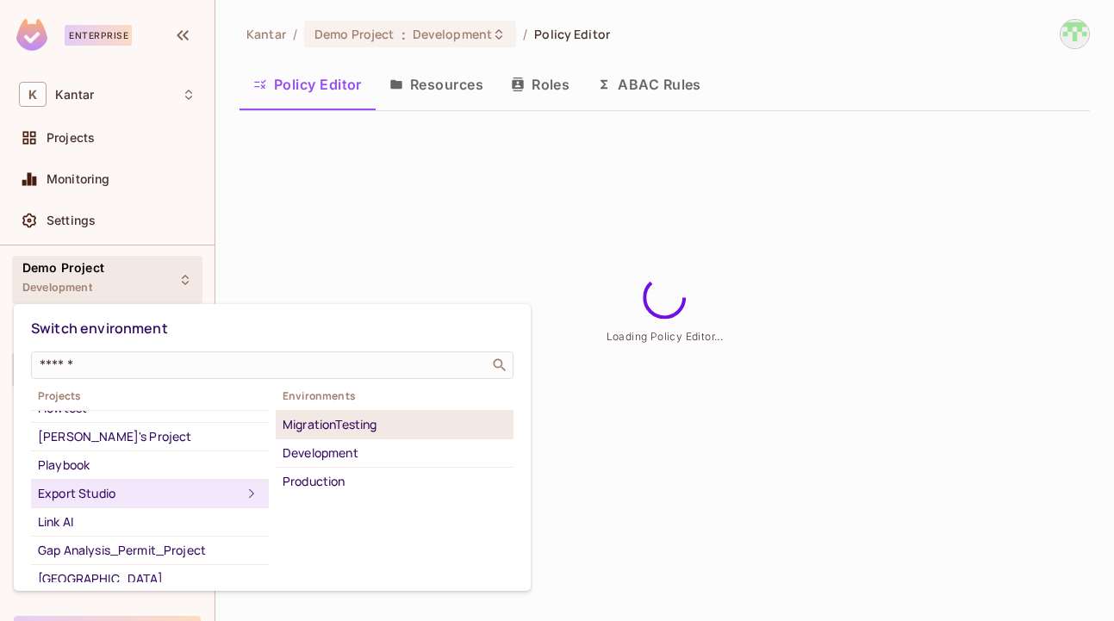 The height and width of the screenshot is (621, 1114). What do you see at coordinates (150, 522) in the screenshot?
I see `div: Link AI` at bounding box center [150, 522].